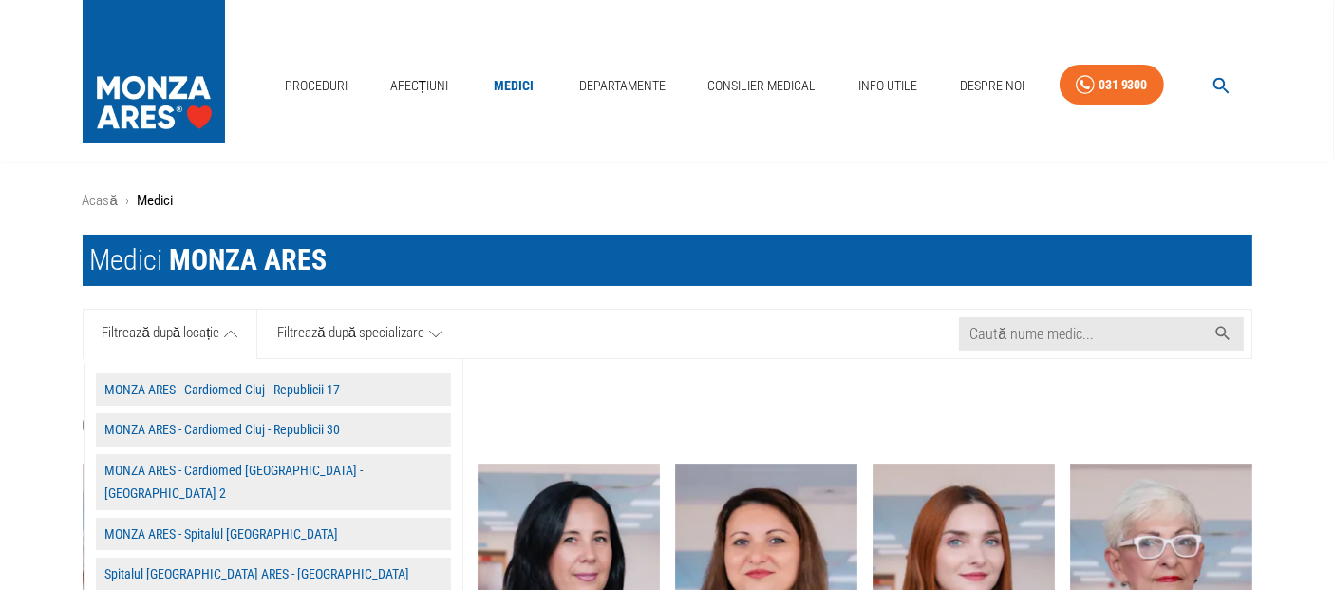  Describe the element at coordinates (316, 85) in the screenshot. I see `a: Proceduri` at that location.